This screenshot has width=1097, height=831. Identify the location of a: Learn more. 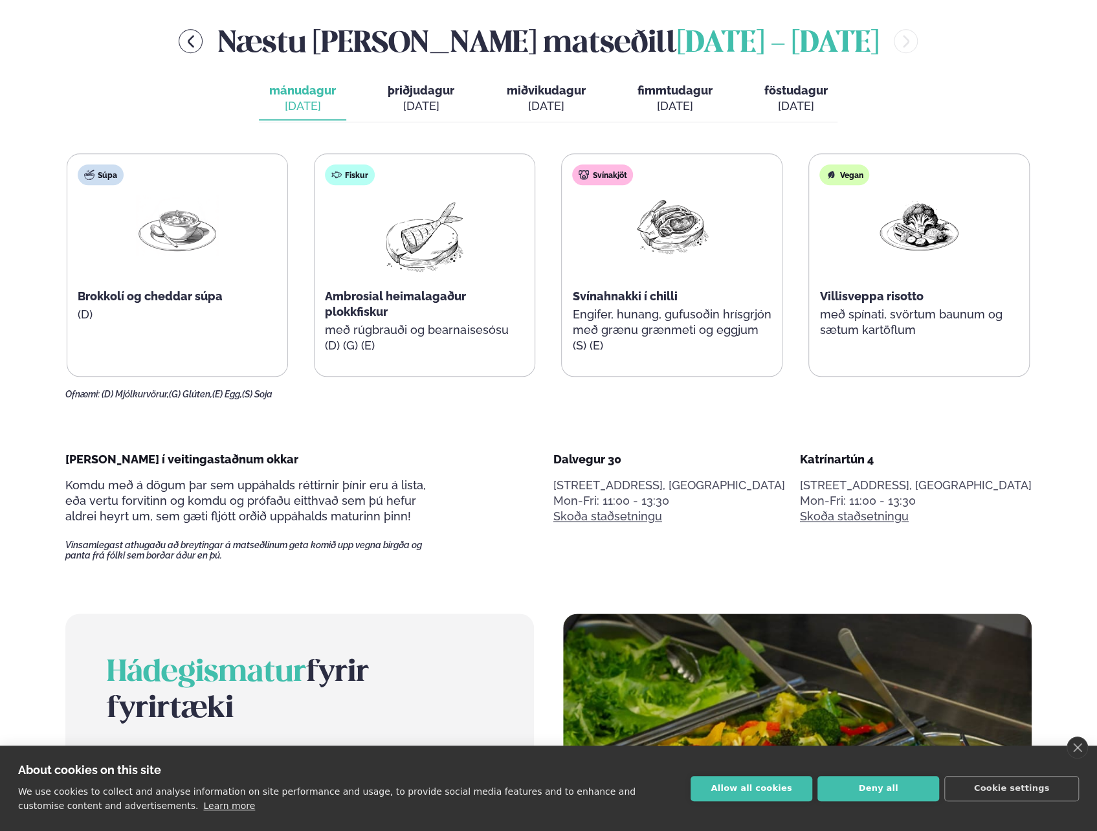
(229, 806).